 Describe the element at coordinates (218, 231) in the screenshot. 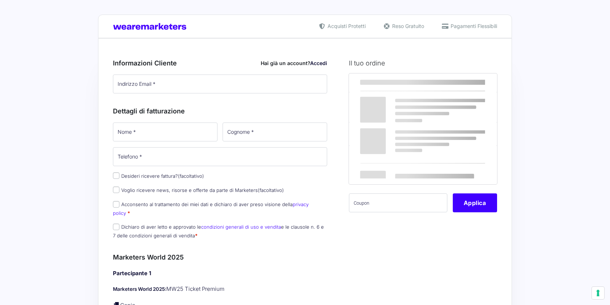

I see `label: Dichiaro di aver letto e approvato le e le clausole n. 6 e 7 delle condizioni generali di vendita` at that location.